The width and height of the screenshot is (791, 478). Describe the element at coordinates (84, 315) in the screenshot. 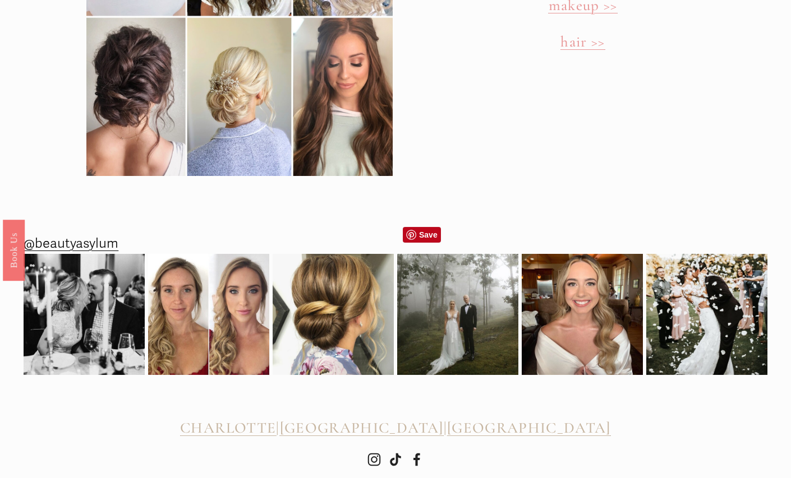

I see `img: Rehearsal dinner vibes from Raleigh, NC. We added a subtle braid at the top before we created her...` at that location.